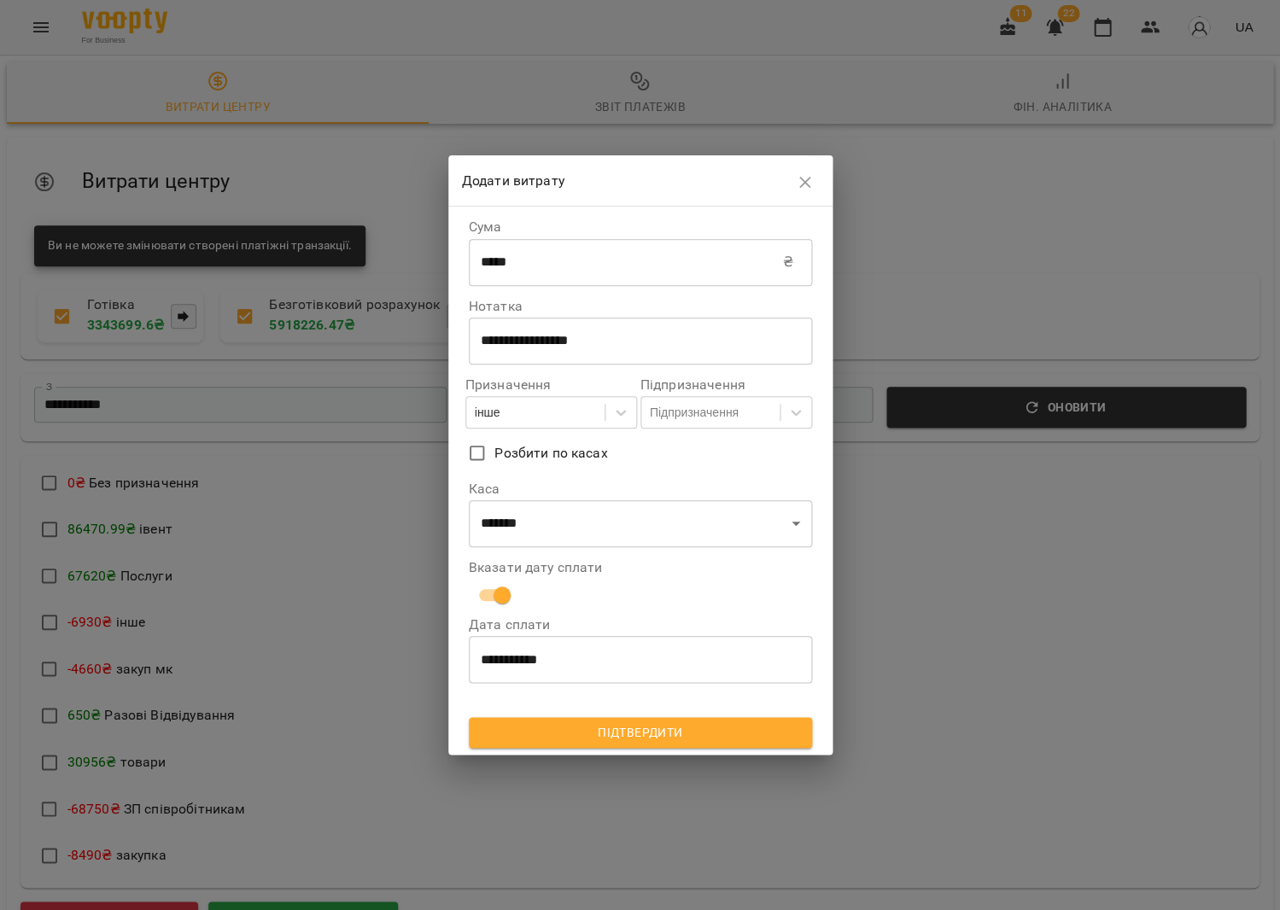 The width and height of the screenshot is (1280, 910). What do you see at coordinates (488, 412) in the screenshot?
I see `div: інше` at bounding box center [488, 412].